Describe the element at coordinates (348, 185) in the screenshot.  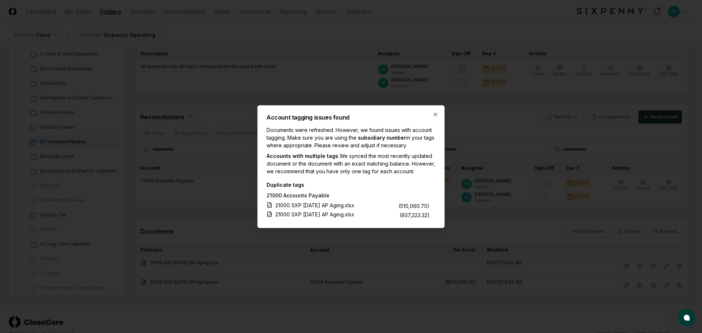
I see `div: Duplicate tags` at that location.